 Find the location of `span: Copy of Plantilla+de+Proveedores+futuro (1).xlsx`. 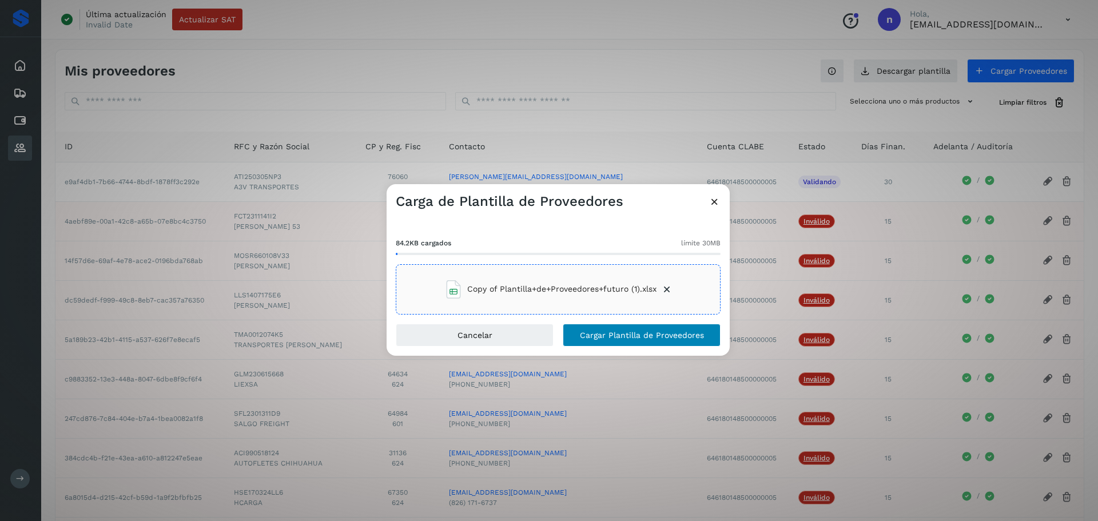

span: Copy of Plantilla+de+Proveedores+futuro (1).xlsx is located at coordinates (562, 289).